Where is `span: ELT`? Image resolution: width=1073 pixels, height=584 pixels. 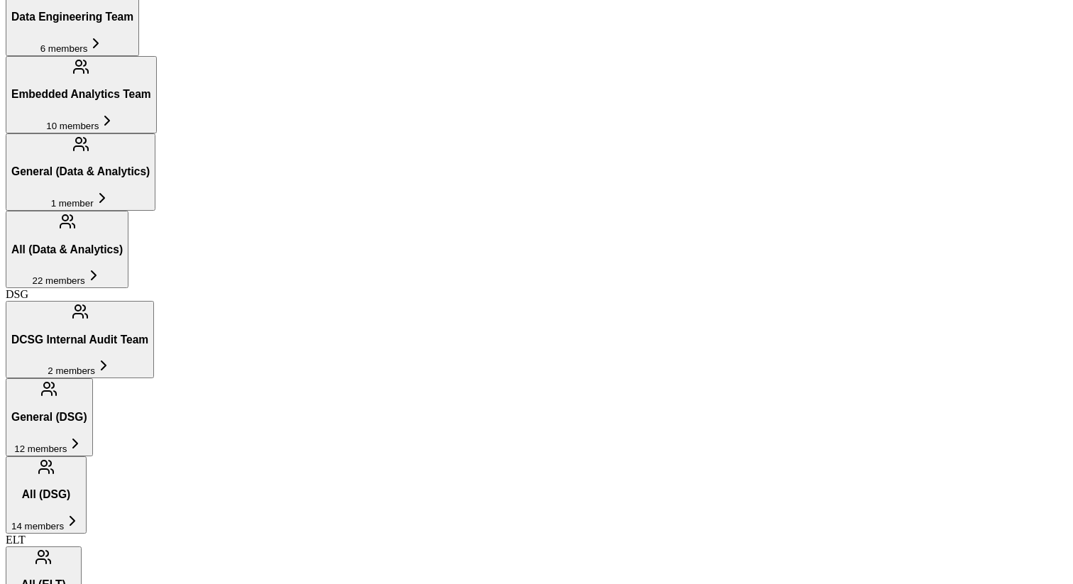
span: ELT is located at coordinates (16, 539).